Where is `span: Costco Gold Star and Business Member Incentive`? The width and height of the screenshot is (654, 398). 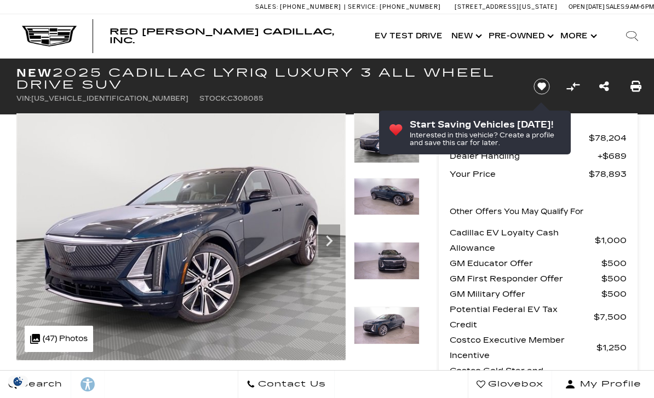 span: Costco Gold Star and Business Member Incentive is located at coordinates (522, 379).